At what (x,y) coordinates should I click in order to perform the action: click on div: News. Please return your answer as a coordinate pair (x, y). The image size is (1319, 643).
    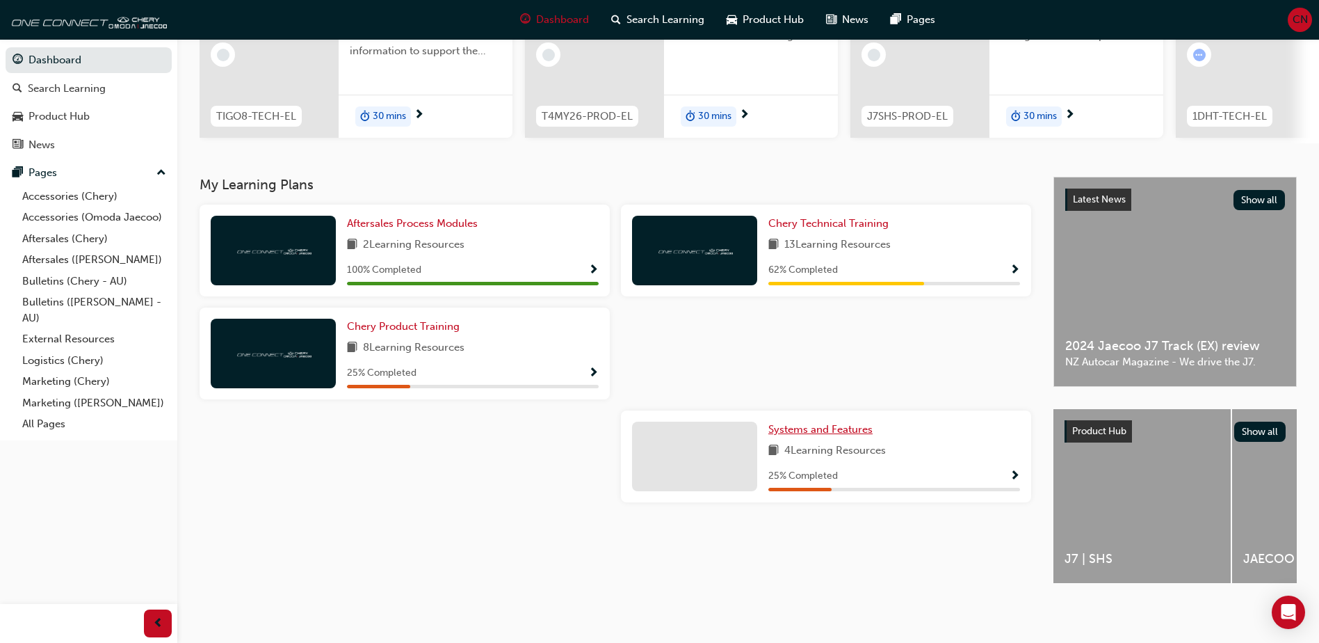
    Looking at the image, I should click on (42, 145).